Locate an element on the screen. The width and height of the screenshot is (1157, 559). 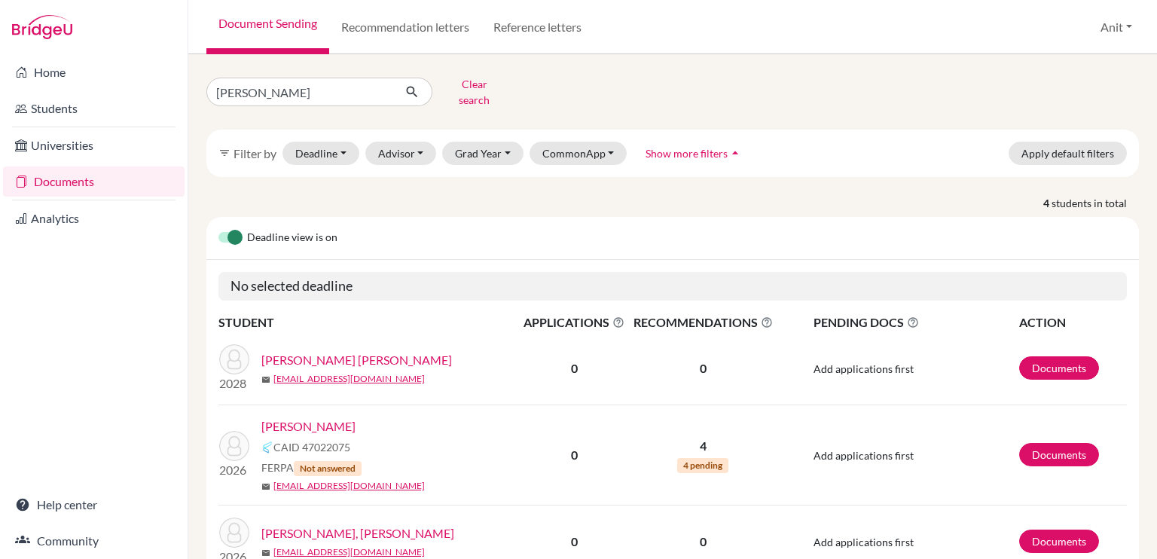
img: Bridge-U is located at coordinates (42, 27).